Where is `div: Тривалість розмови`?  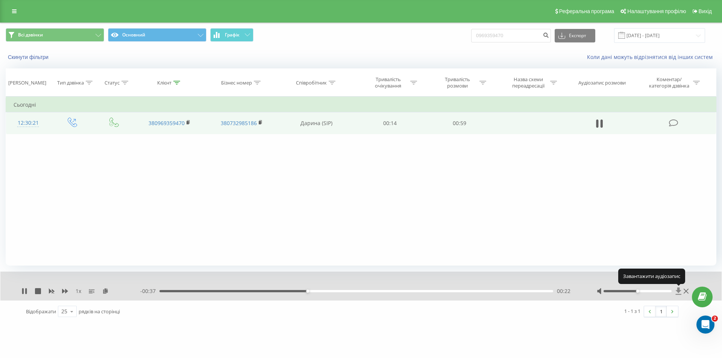
div: Тривалість розмови is located at coordinates (457, 83).